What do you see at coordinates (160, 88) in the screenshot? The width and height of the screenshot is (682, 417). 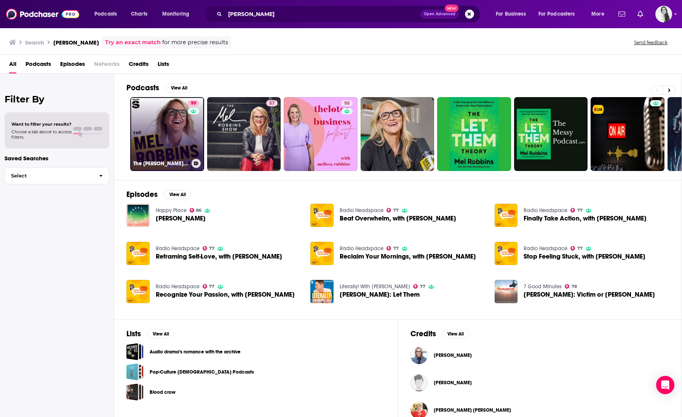 I see `a: PodcastsView All` at bounding box center [160, 88].